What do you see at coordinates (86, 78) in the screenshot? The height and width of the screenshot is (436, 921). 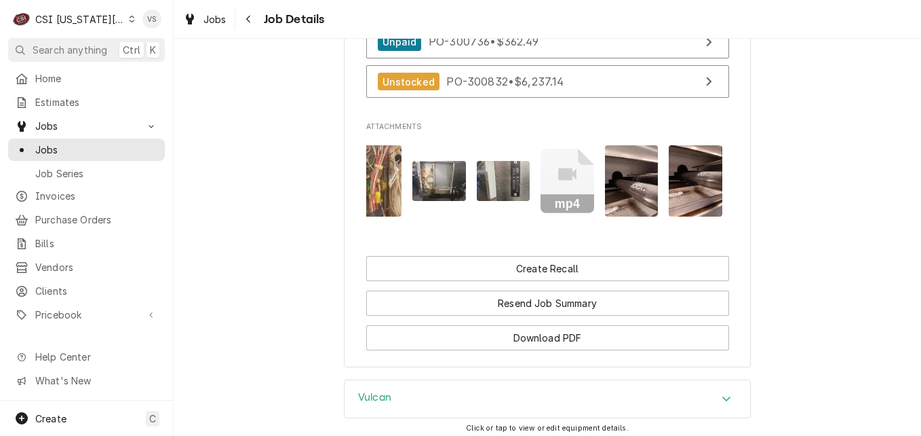 I see `a: Home` at bounding box center [86, 78].